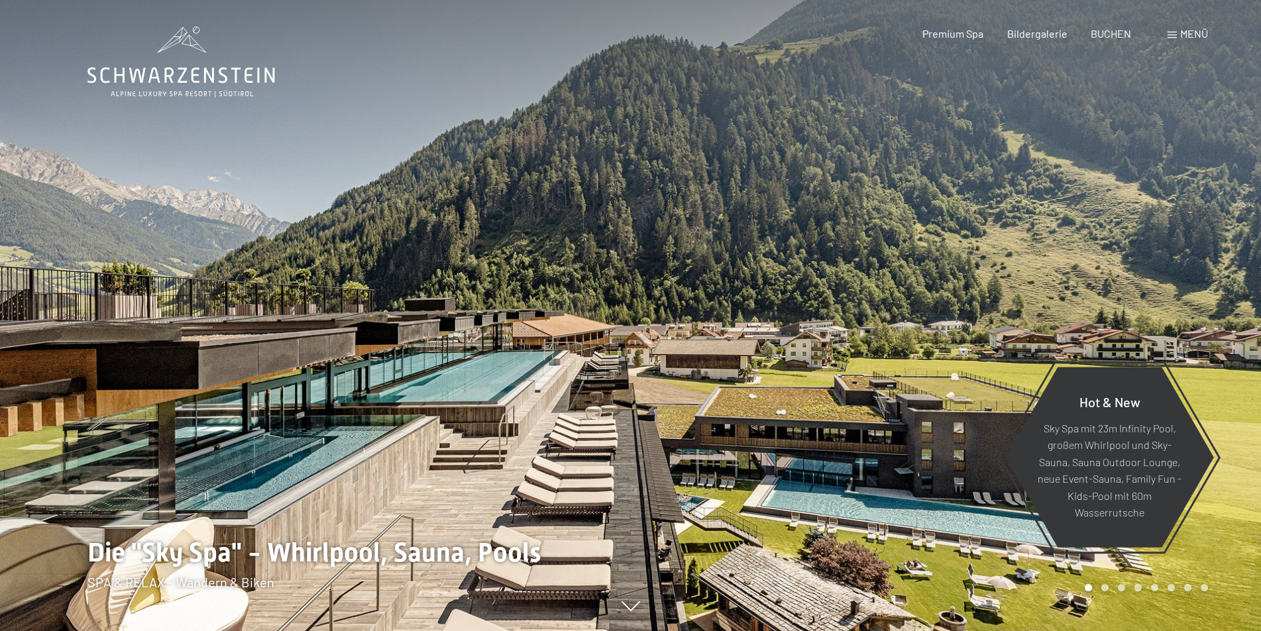 The image size is (1261, 631). I want to click on div: Carousel Page 1 (Current Slide), so click(1088, 588).